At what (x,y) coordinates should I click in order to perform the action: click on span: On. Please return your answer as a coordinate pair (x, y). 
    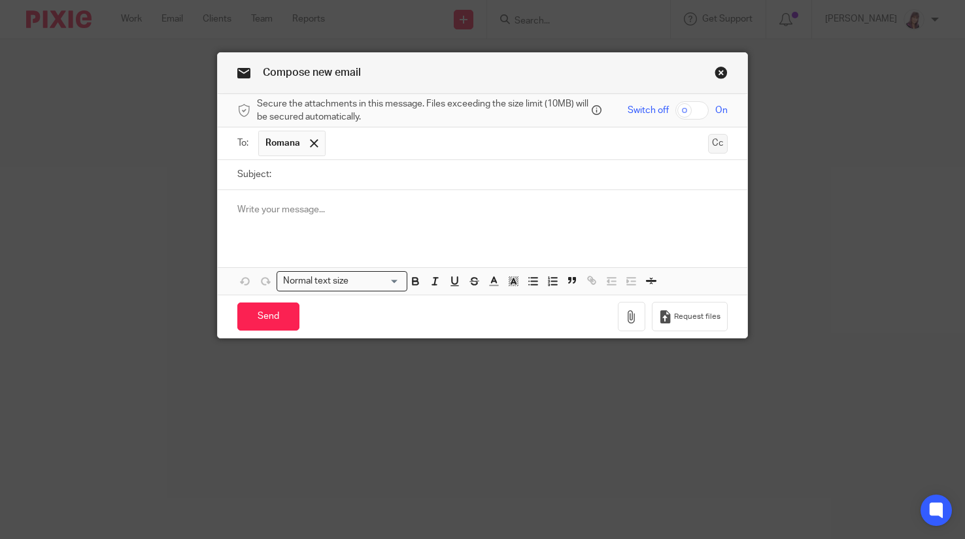
    Looking at the image, I should click on (721, 110).